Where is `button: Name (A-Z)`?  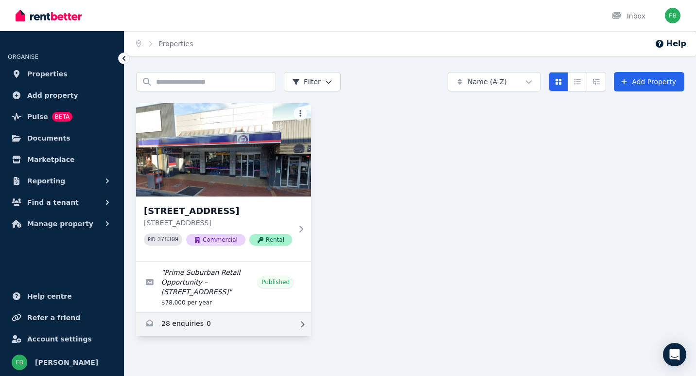 button: Name (A-Z) is located at coordinates (494, 82).